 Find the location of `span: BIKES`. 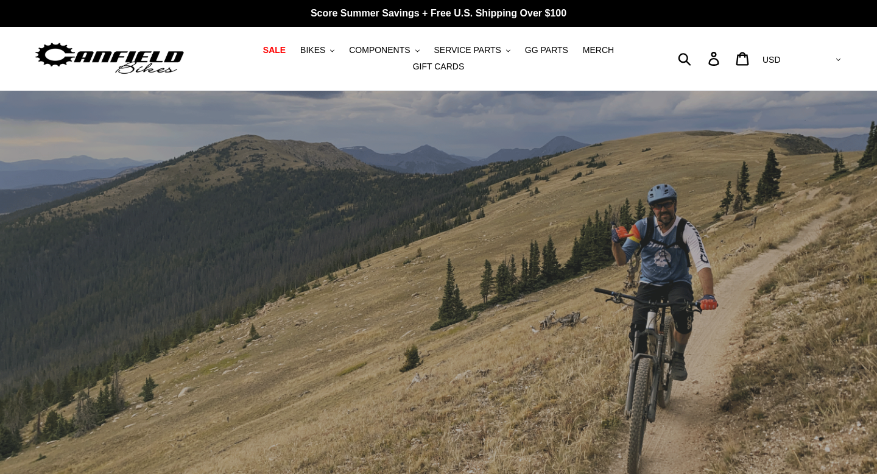

span: BIKES is located at coordinates (312, 50).